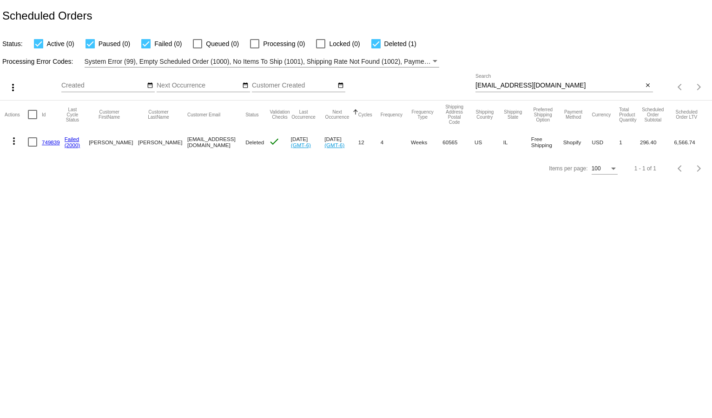 The width and height of the screenshot is (712, 418). Describe the element at coordinates (630, 114) in the screenshot. I see `mat-header-cell: Total Product Quantity` at that location.